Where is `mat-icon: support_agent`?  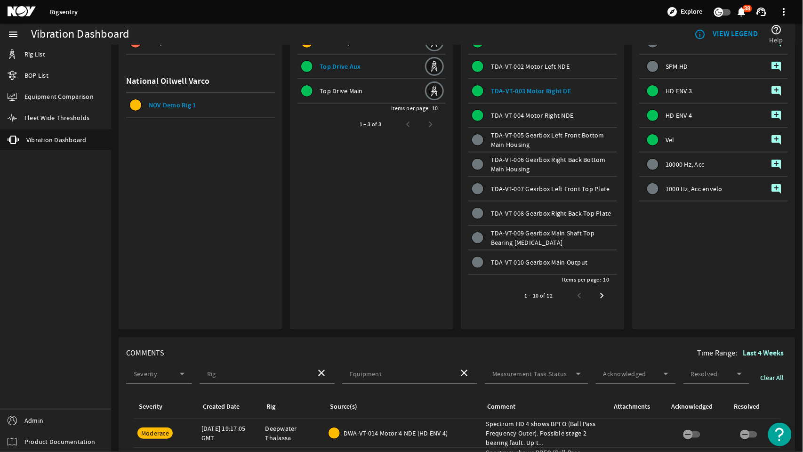
mat-icon: support_agent is located at coordinates (762, 12).